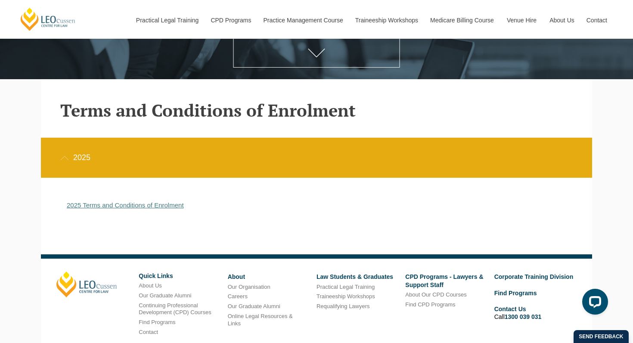  Describe the element at coordinates (260, 320) in the screenshot. I see `a: Online Legal Resources & Links` at that location.